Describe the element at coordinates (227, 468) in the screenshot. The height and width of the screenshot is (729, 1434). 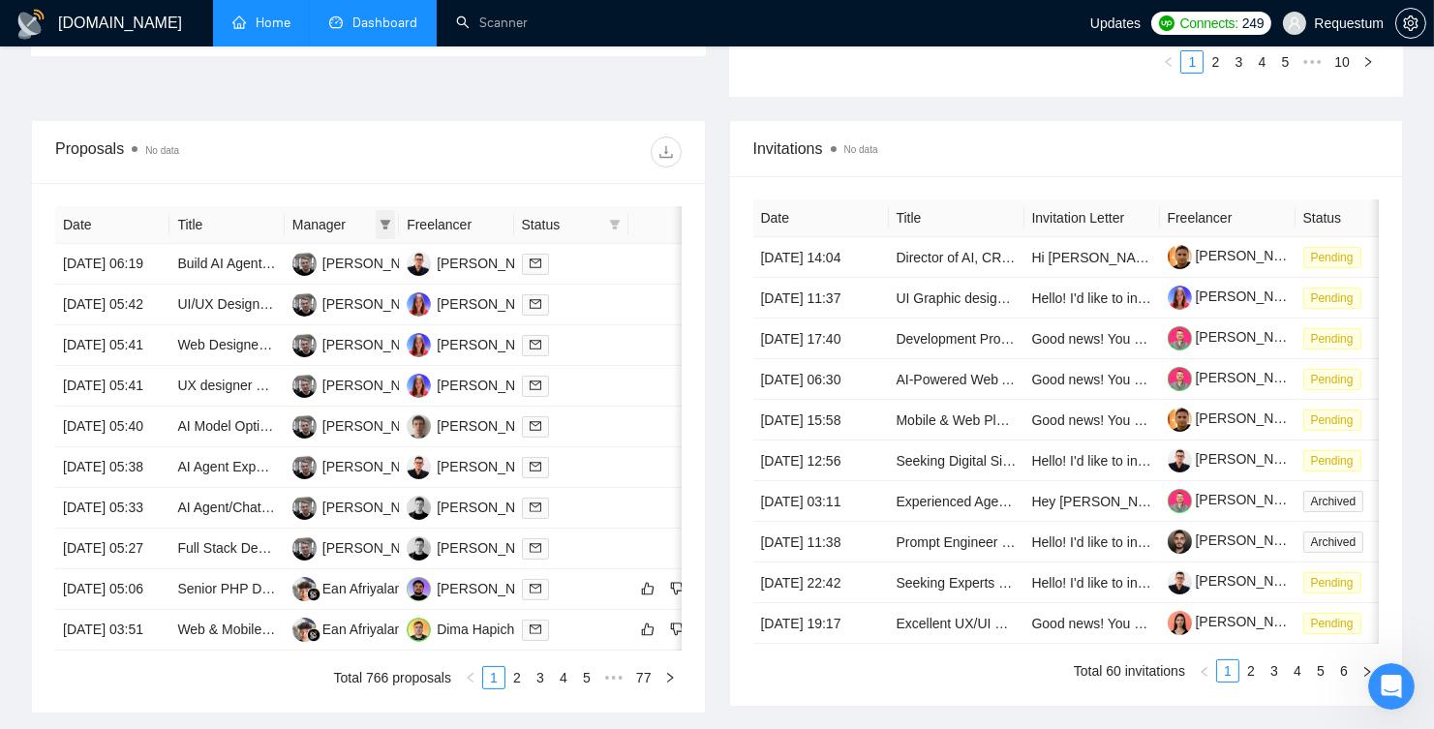
I see `td: AI Agent Expert – Strategy & Implementation for Facility Service Company` at that location.